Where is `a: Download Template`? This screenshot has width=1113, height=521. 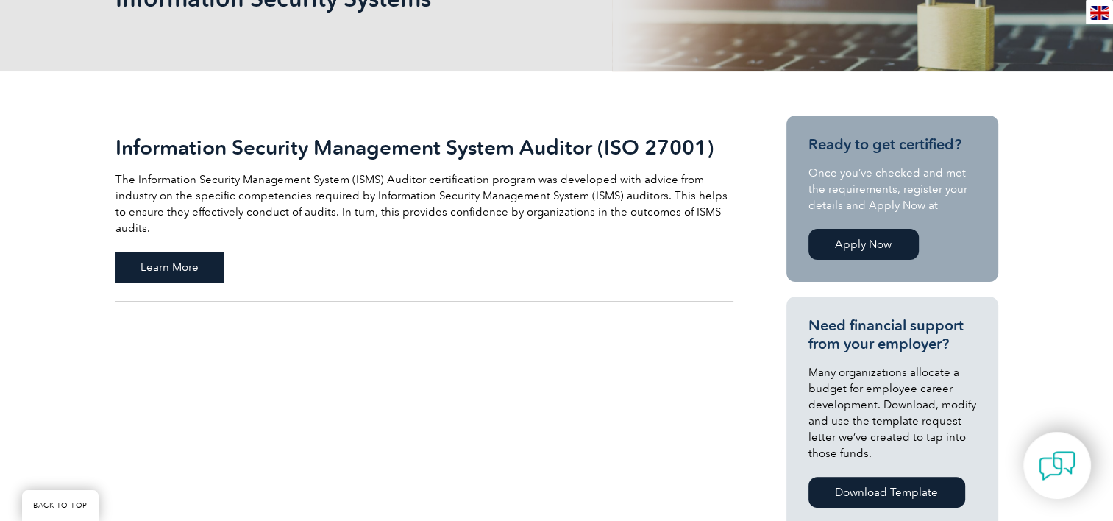
a: Download Template is located at coordinates (887, 492).